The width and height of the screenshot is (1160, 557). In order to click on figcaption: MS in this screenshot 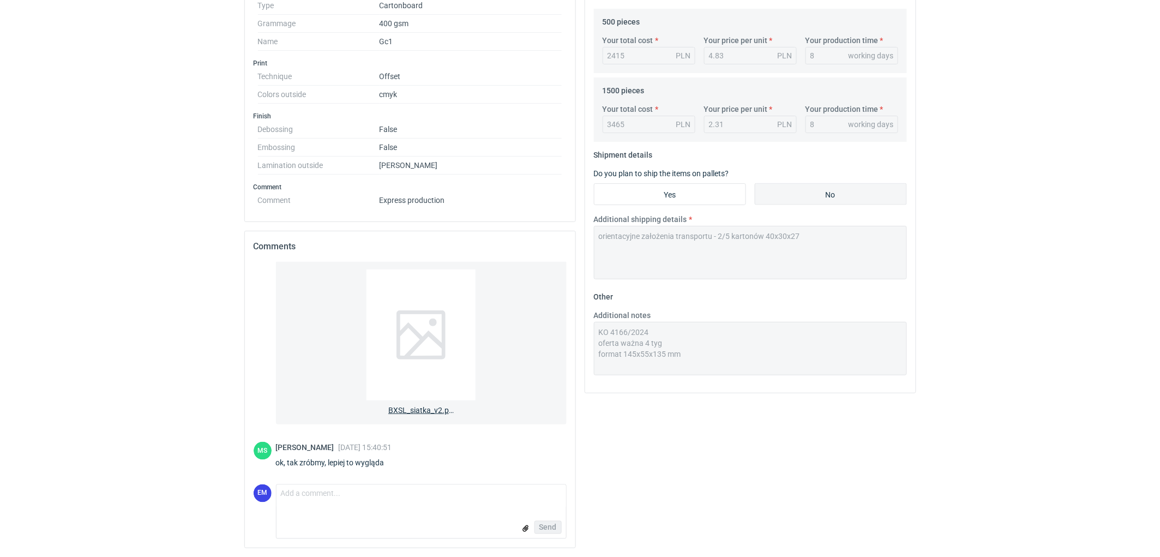, I will do `click(262, 450)`.